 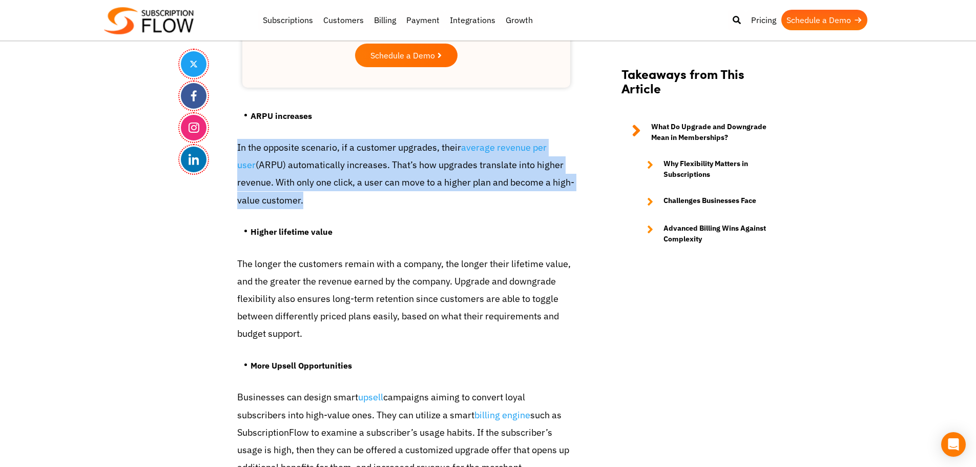 What do you see at coordinates (724, 234) in the screenshot?
I see `strong: Advanced Billing Wins Against Complexity` at bounding box center [724, 234].